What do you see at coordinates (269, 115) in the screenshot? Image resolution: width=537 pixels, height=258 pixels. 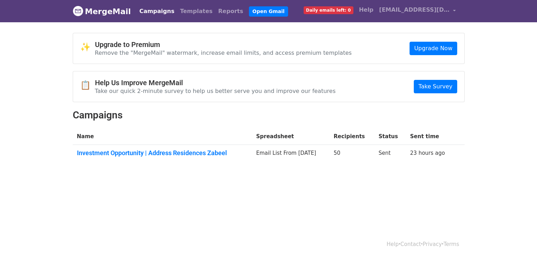 I see `h2: Campaigns` at bounding box center [269, 115].